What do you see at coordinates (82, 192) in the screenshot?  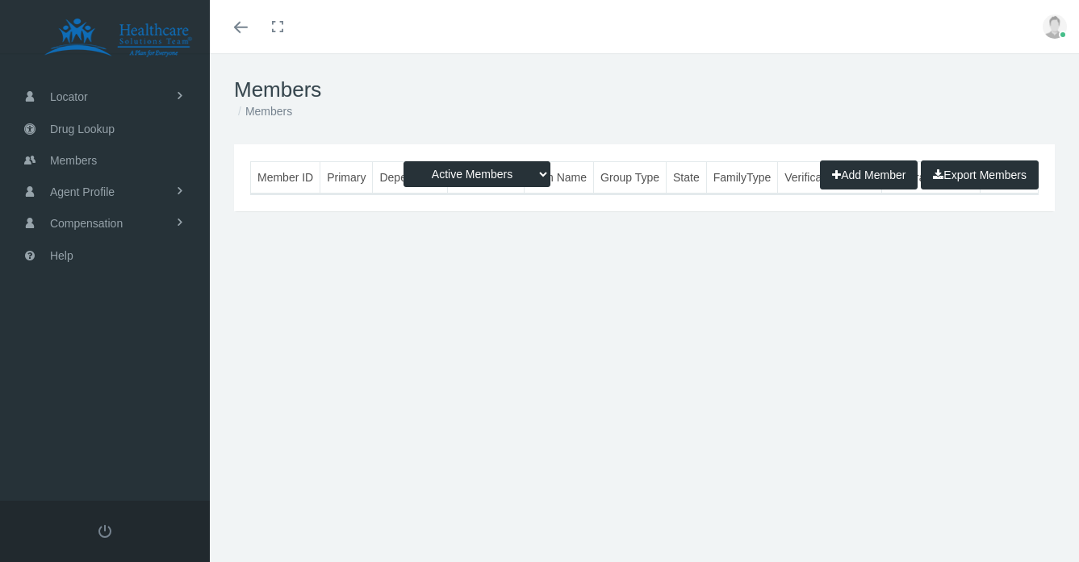 I see `span: Agent Profile` at bounding box center [82, 192].